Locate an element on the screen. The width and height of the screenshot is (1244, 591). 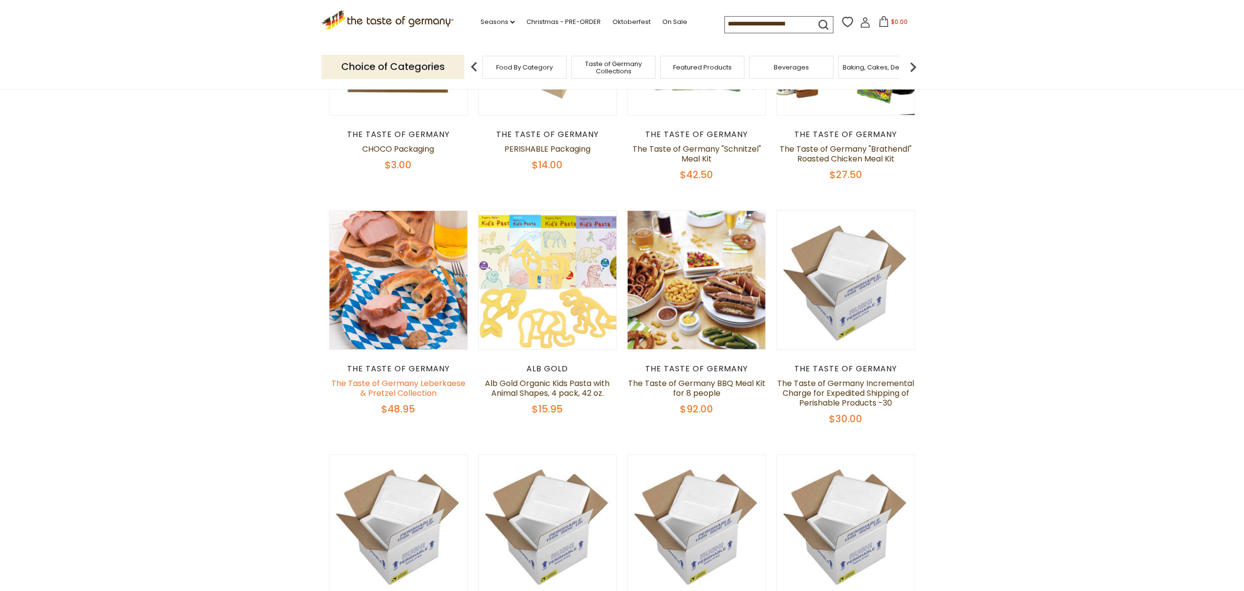
a: Beverages is located at coordinates (792, 67).